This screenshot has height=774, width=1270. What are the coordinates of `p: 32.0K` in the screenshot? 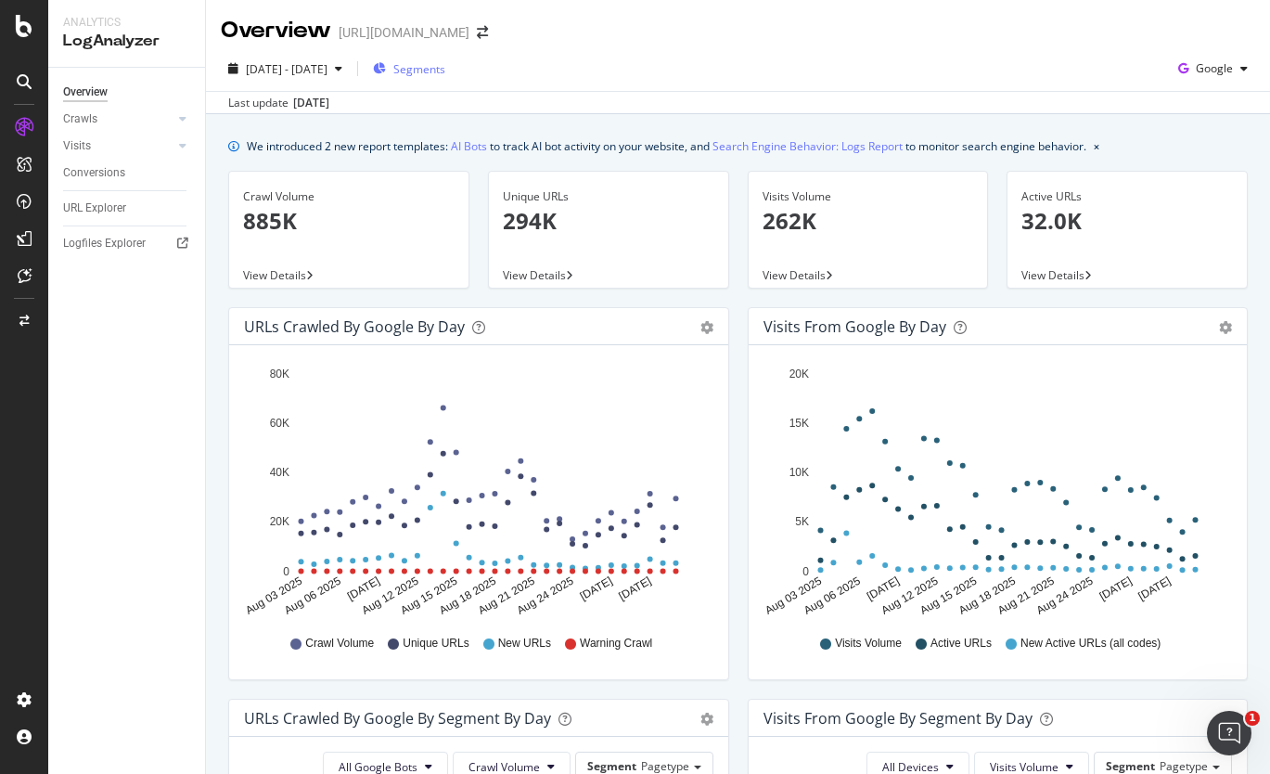 It's located at (1127, 221).